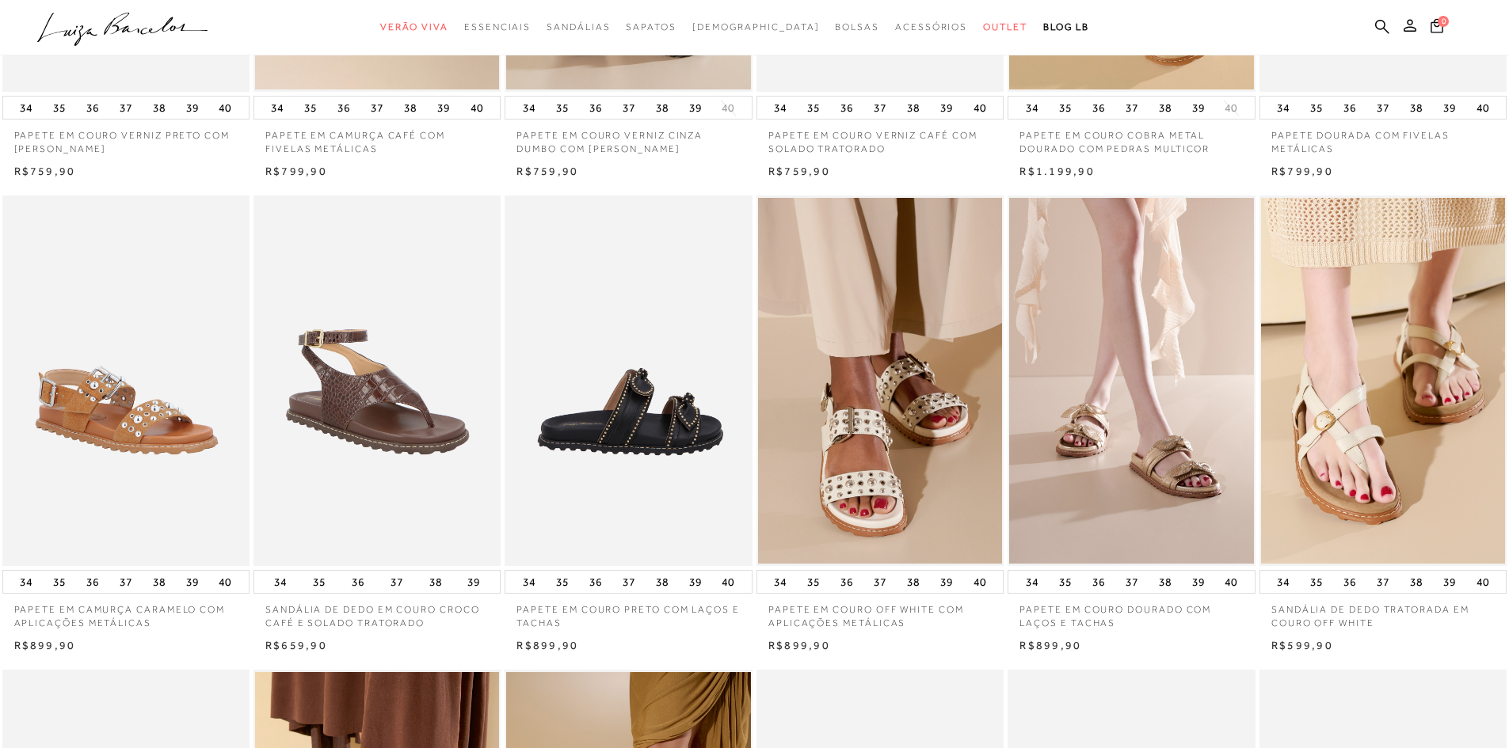 This screenshot has height=748, width=1509. What do you see at coordinates (1066, 27) in the screenshot?
I see `a: BLOG LB` at bounding box center [1066, 27].